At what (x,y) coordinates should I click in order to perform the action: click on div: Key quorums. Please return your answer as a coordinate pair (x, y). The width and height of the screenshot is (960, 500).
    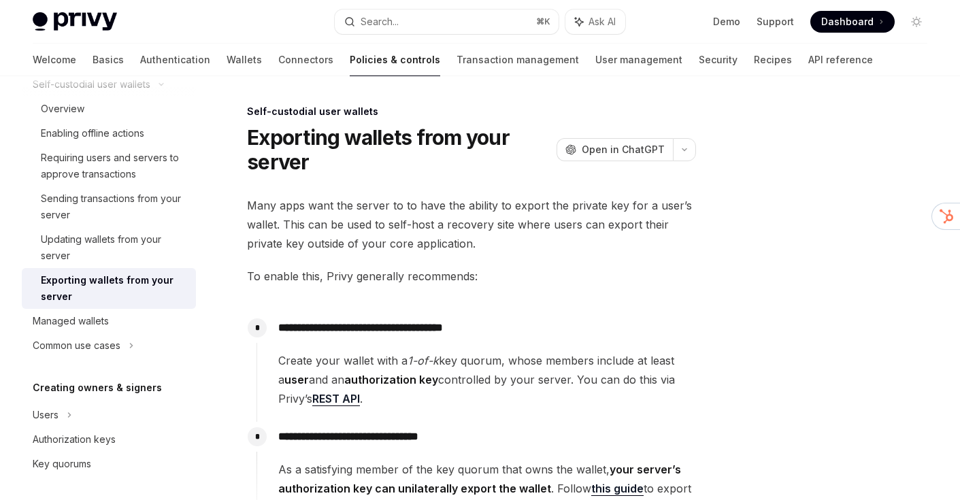
    Looking at the image, I should click on (62, 464).